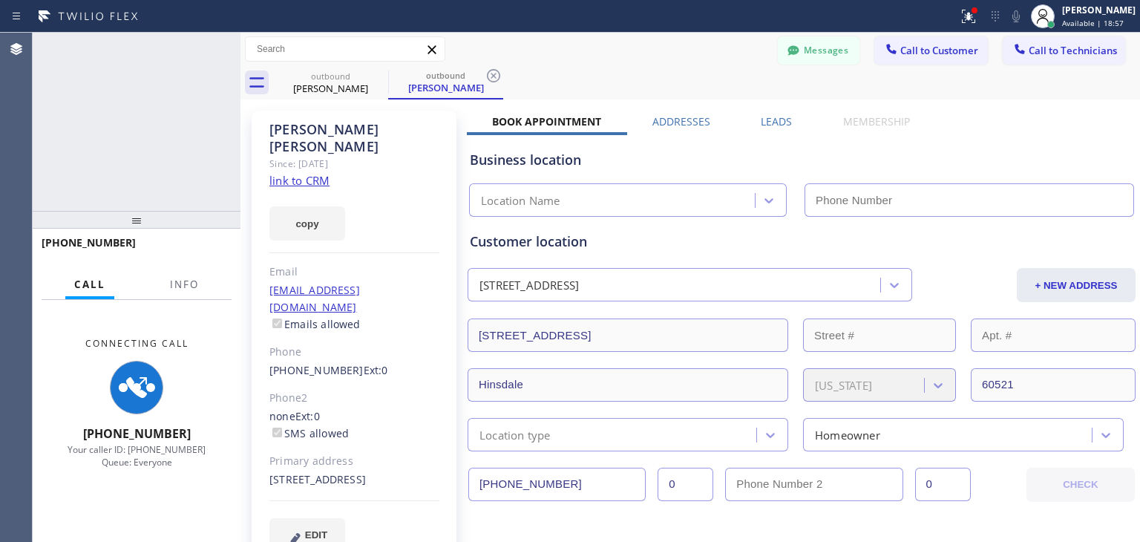 The height and width of the screenshot is (542, 1140). What do you see at coordinates (931, 50) in the screenshot?
I see `button: Call to Customer` at bounding box center [931, 50].